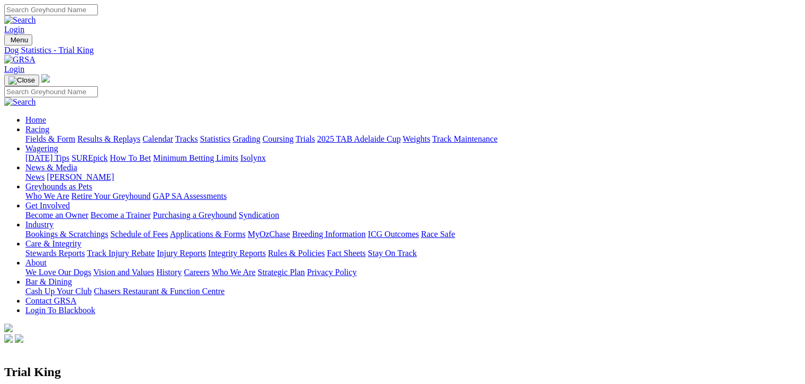 The image size is (805, 384). What do you see at coordinates (269, 234) in the screenshot?
I see `a: MyOzChase` at bounding box center [269, 234].